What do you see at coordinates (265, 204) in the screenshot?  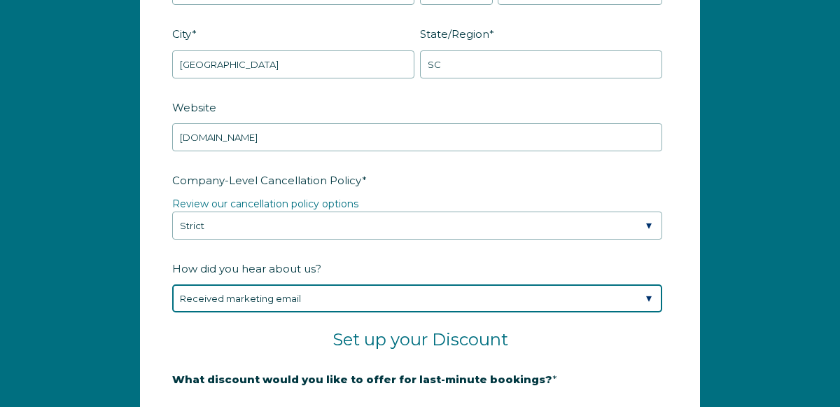 I see `a: Review our cancellation policy options` at bounding box center [265, 204].